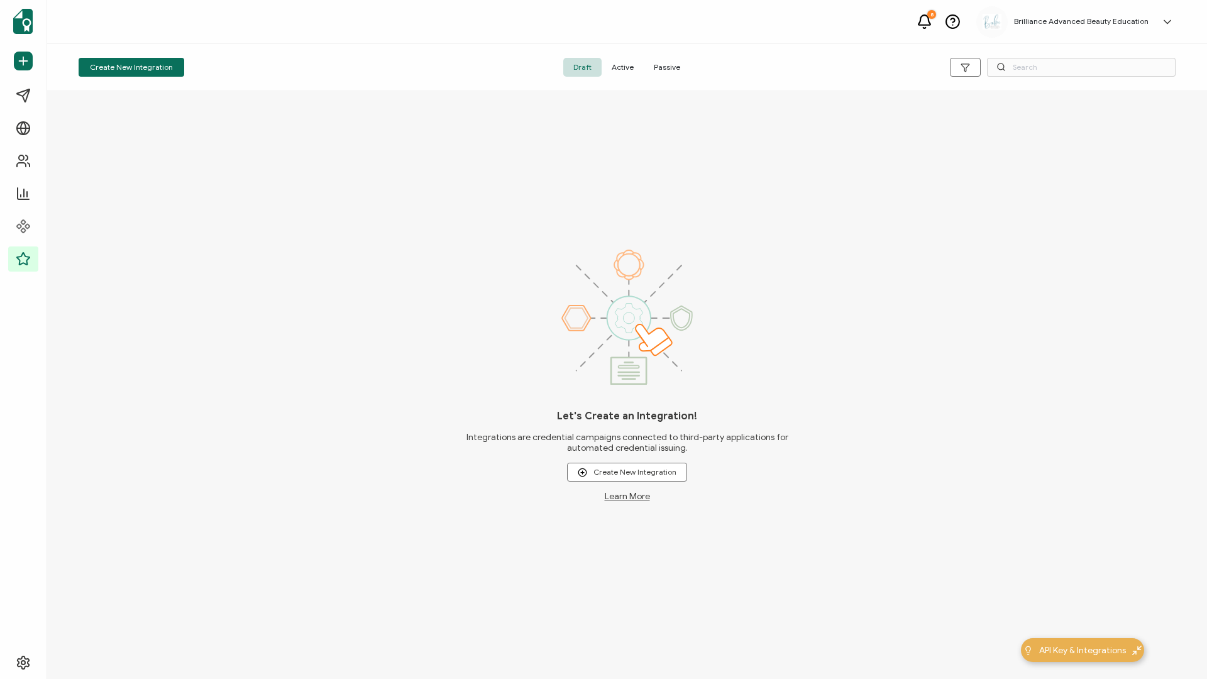 The width and height of the screenshot is (1207, 679). I want to click on input: Search, so click(1081, 67).